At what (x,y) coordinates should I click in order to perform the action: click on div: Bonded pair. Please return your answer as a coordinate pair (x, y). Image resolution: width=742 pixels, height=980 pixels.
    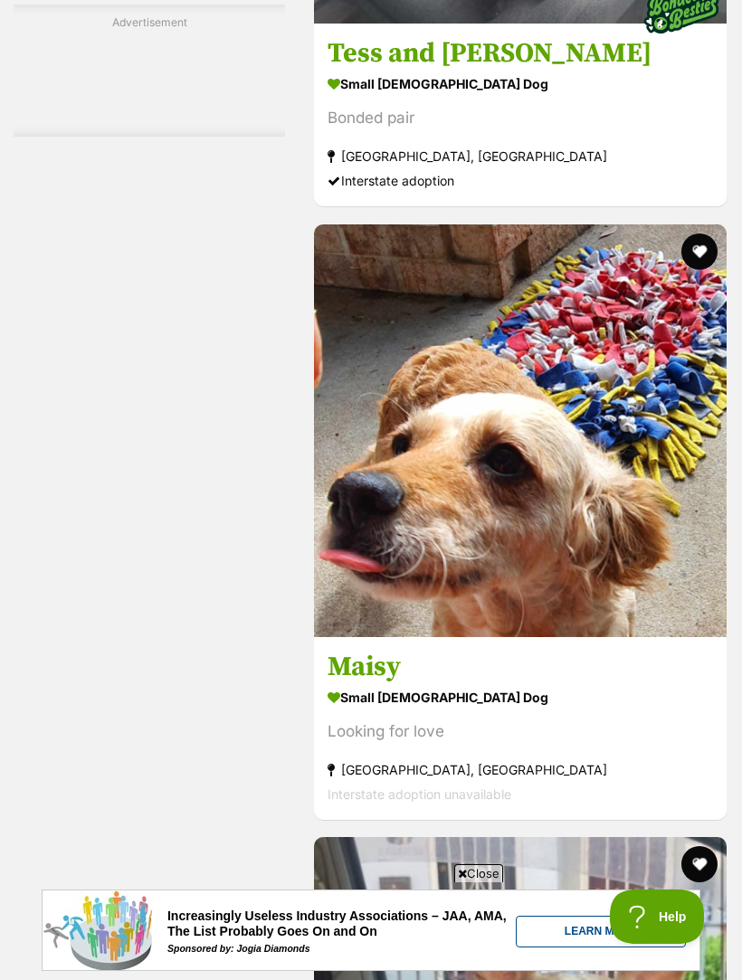
    Looking at the image, I should click on (520, 119).